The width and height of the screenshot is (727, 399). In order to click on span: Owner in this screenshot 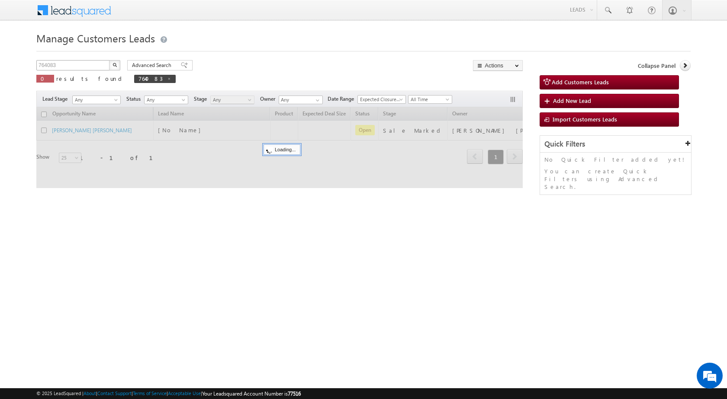, I will do `click(269, 99)`.